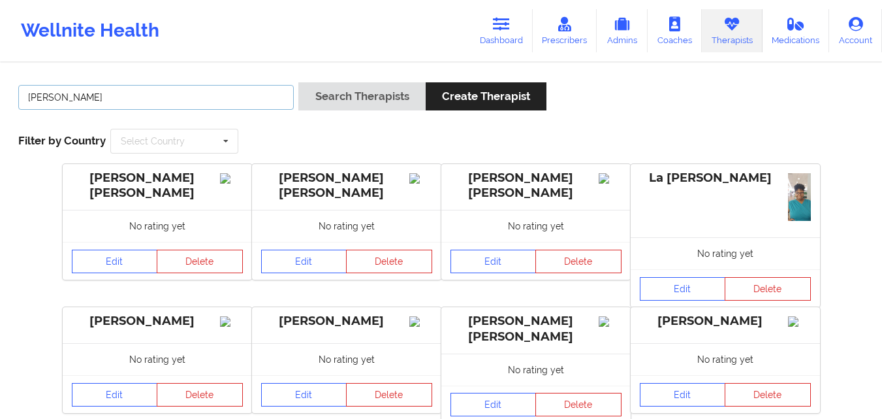 The image size is (882, 419). What do you see at coordinates (855, 31) in the screenshot?
I see `a: Account` at bounding box center [855, 31].